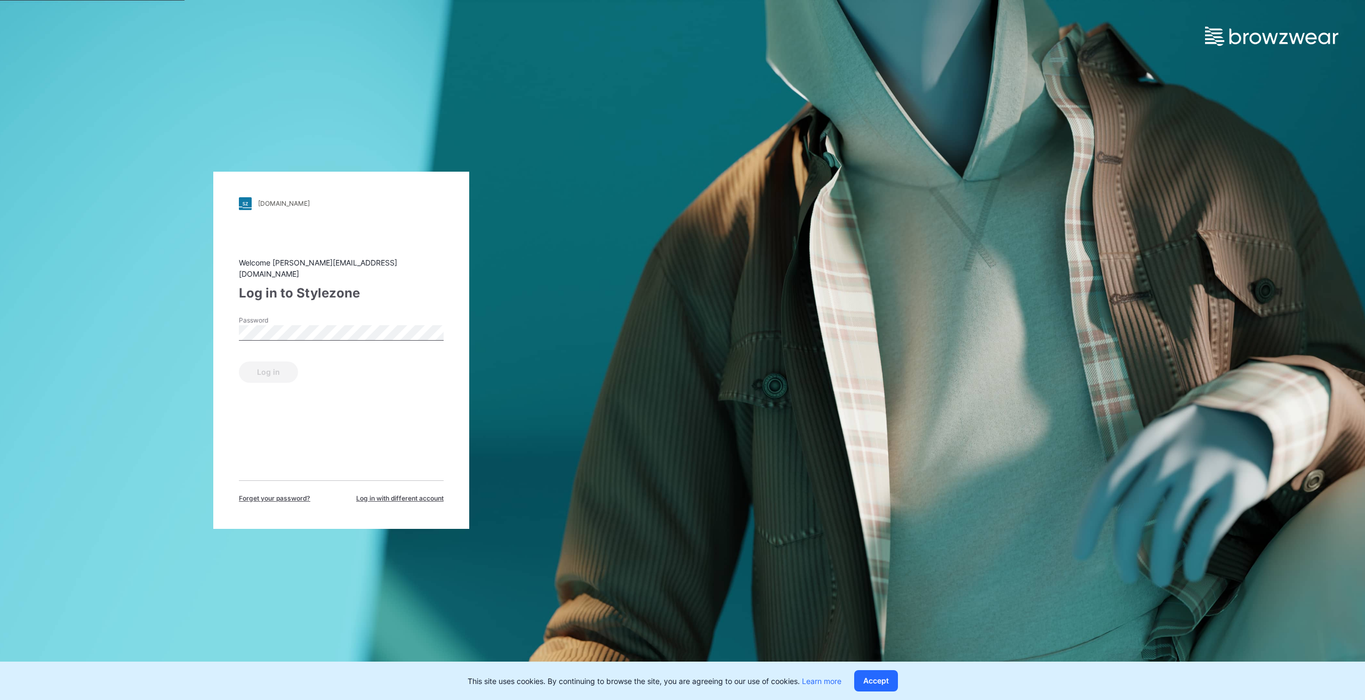 This screenshot has width=1365, height=700. I want to click on img: browzwear-logo.e42bd6dac1945053ebaf764b6aa21510.svg, so click(1272, 36).